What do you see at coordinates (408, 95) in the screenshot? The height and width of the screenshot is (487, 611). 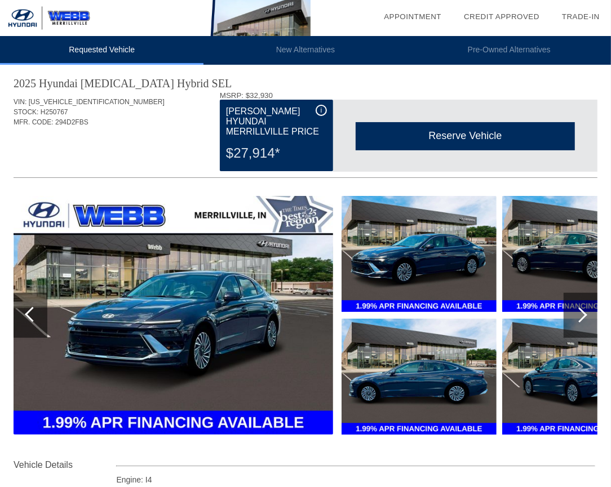 I see `div: MSRP: $32,930` at bounding box center [408, 95].